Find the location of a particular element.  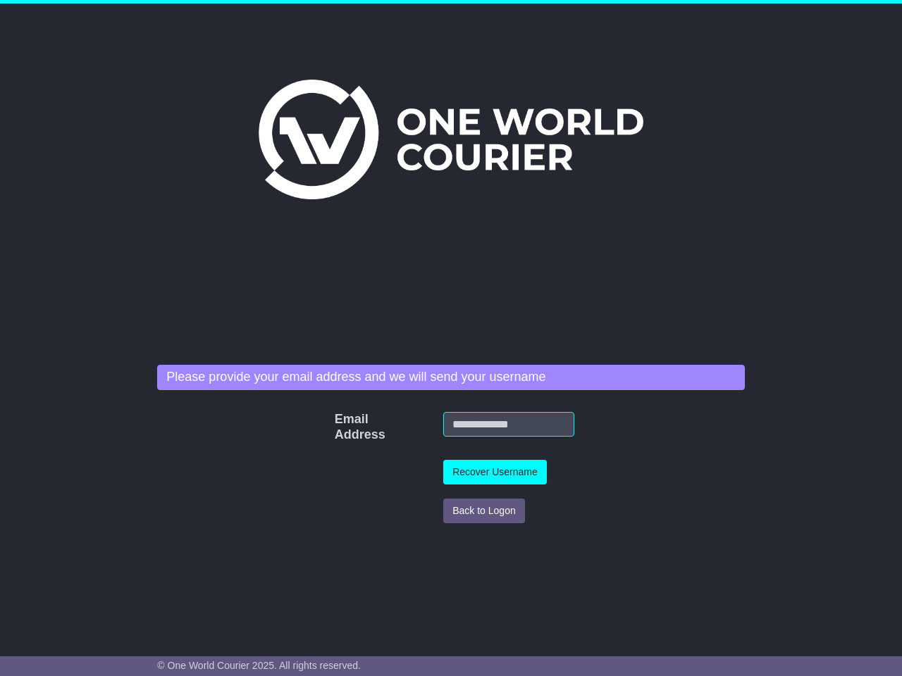

div: Please provide your email address and we will send your username is located at coordinates (450, 378).